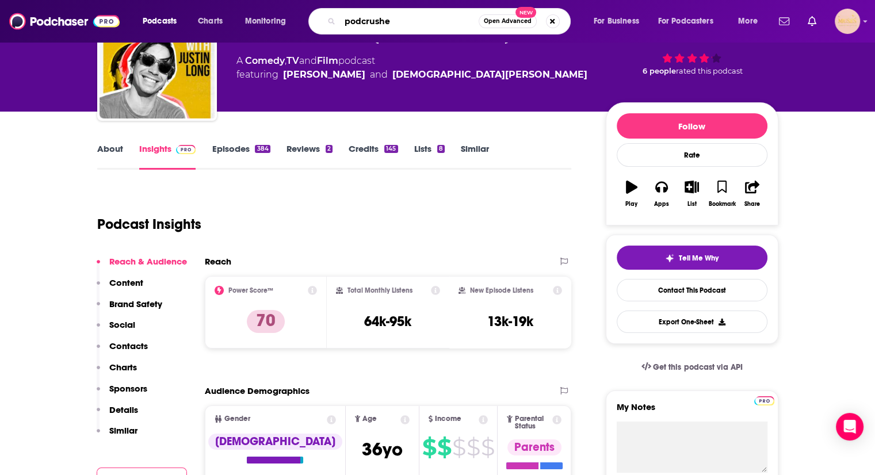 The image size is (875, 475). What do you see at coordinates (764, 400) in the screenshot?
I see `a: Pro website` at bounding box center [764, 400].